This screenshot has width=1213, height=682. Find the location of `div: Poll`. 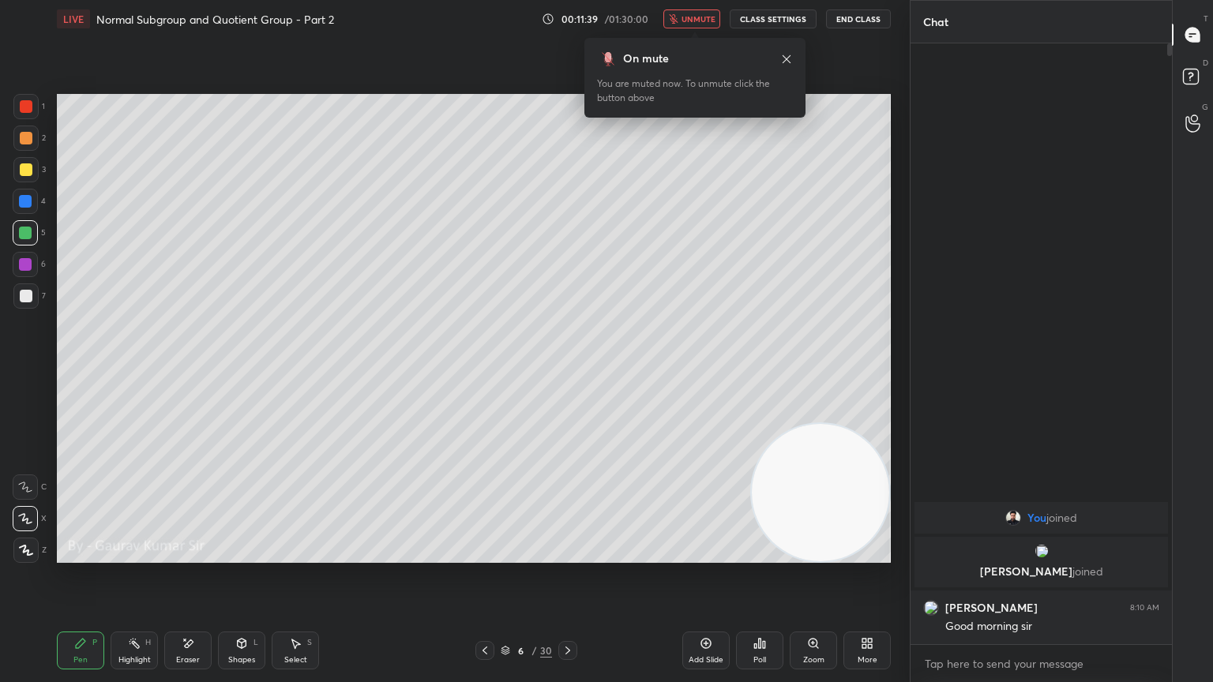

div: Poll is located at coordinates (760, 660).